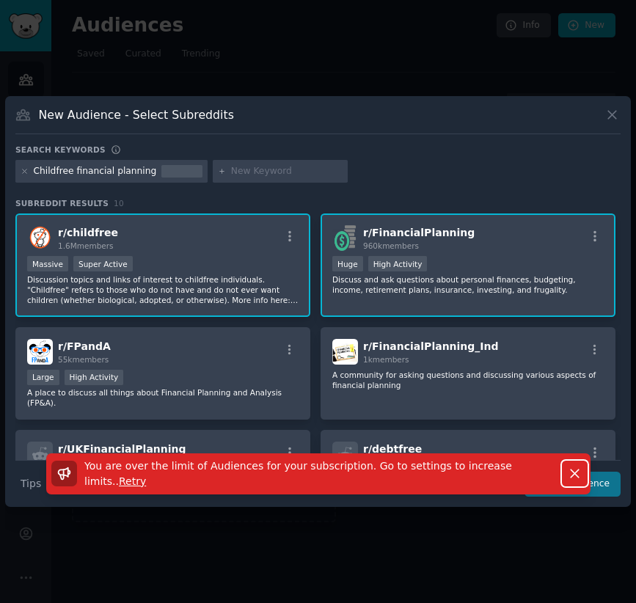 The image size is (636, 603). I want to click on div: Childfree financial planning, so click(95, 172).